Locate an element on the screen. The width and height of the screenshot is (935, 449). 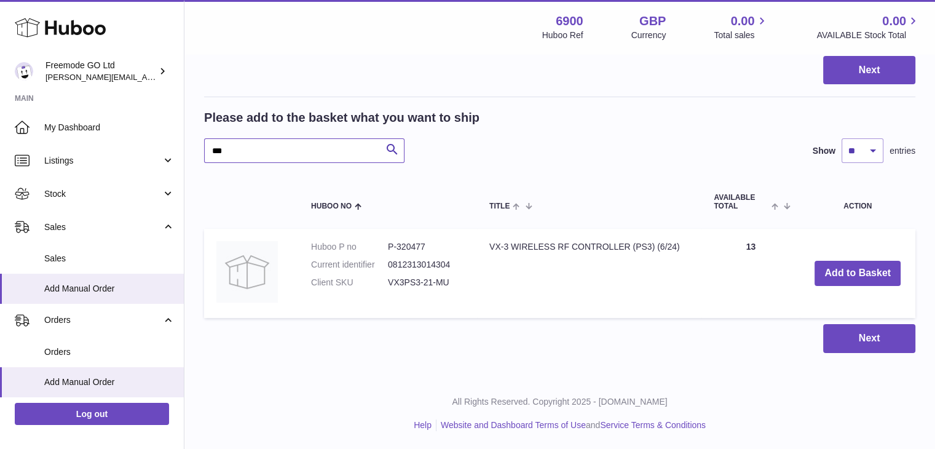
span: Stock is located at coordinates (103, 194).